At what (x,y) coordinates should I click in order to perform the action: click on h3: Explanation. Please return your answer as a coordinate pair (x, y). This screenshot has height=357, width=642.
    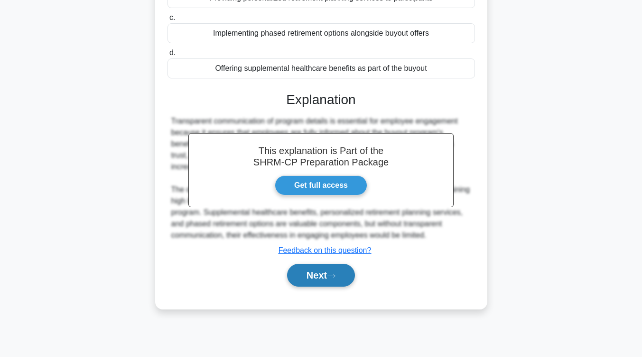
    Looking at the image, I should click on (321, 100).